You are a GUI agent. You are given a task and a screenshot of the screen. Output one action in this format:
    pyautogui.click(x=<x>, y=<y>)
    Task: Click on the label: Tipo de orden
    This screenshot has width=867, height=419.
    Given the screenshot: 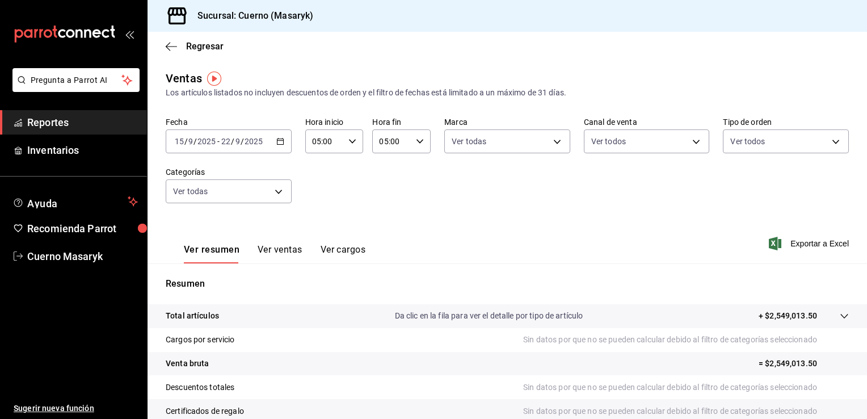 What is the action you would take?
    pyautogui.click(x=786, y=122)
    